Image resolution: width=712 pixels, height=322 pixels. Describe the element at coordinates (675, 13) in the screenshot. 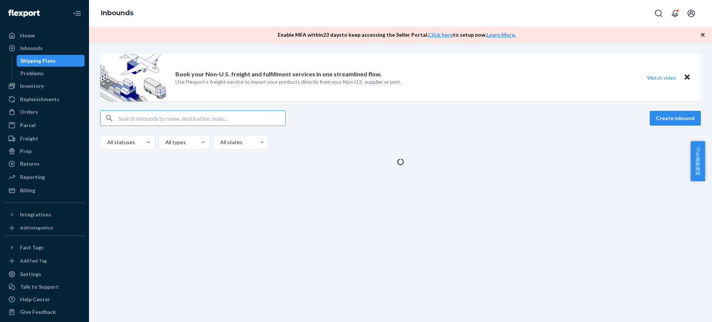

I see `button: Open notifications` at that location.